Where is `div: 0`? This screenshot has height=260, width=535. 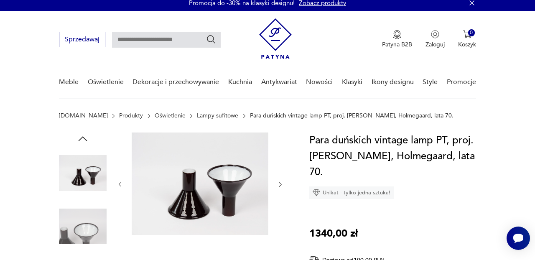 div: 0 is located at coordinates (471, 33).